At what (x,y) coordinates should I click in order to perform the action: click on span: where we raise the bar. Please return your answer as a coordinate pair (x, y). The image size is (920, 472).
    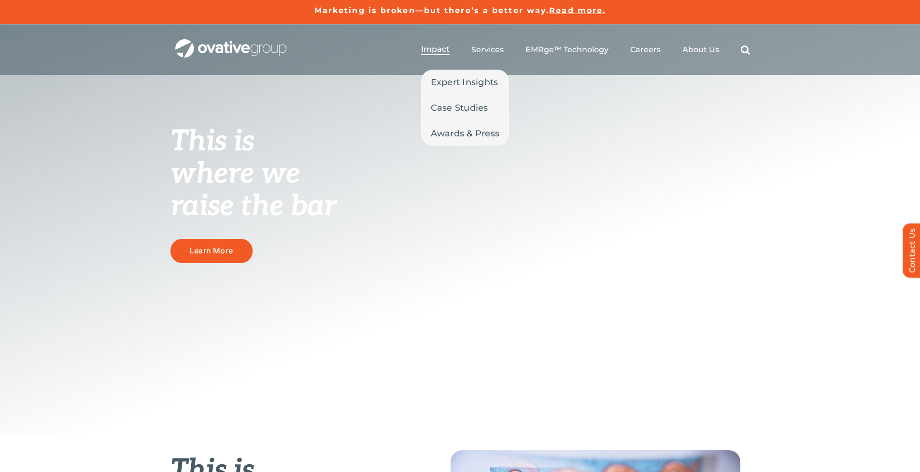
    Looking at the image, I should click on (253, 190).